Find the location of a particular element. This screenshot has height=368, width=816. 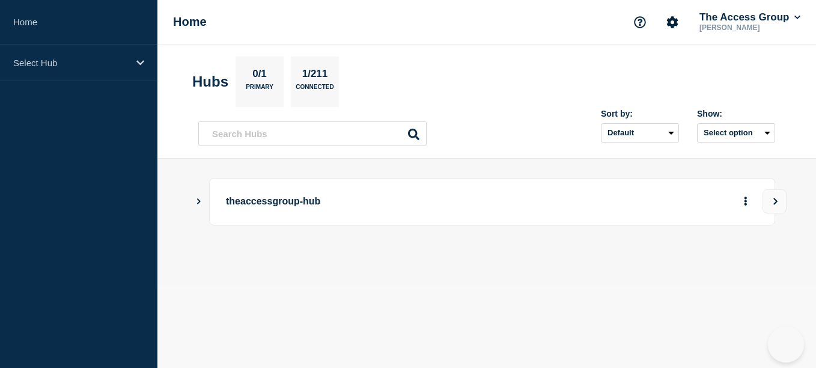

div: Sort by: is located at coordinates (640, 114).